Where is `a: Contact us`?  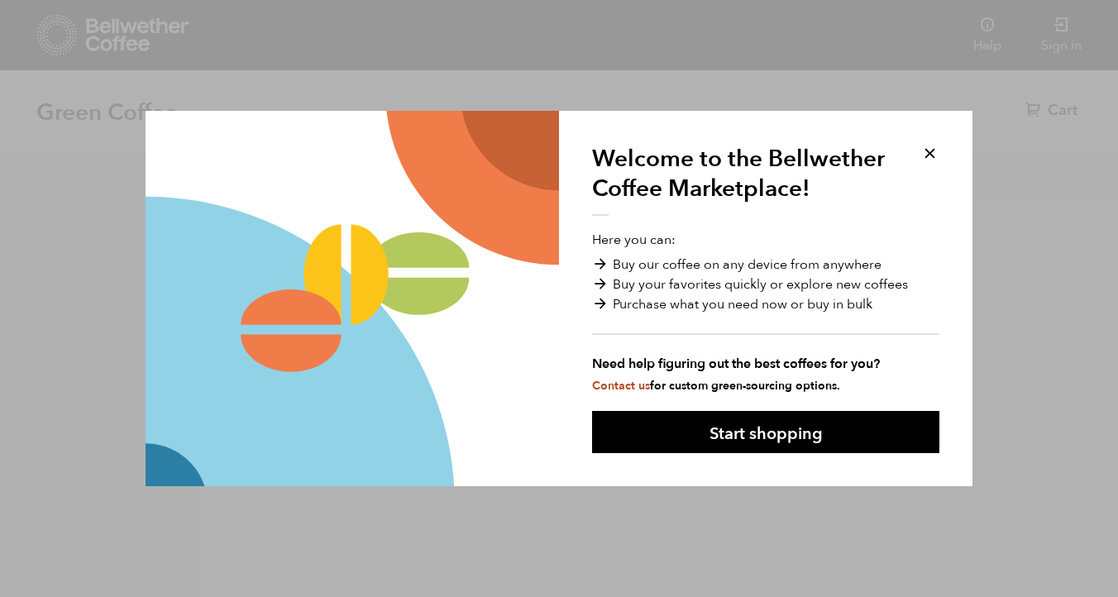
a: Contact us is located at coordinates (621, 385).